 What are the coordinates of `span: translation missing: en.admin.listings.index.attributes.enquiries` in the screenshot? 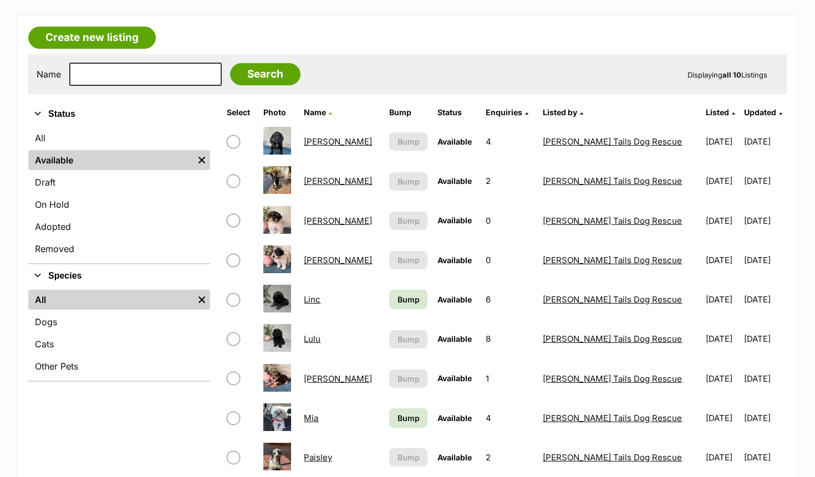 It's located at (504, 112).